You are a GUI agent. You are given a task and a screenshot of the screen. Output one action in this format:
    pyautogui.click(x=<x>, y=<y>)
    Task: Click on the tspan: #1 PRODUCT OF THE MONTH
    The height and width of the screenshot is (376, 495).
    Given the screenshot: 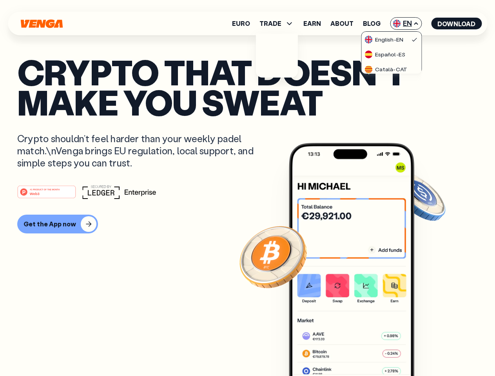 What is the action you would take?
    pyautogui.click(x=45, y=189)
    